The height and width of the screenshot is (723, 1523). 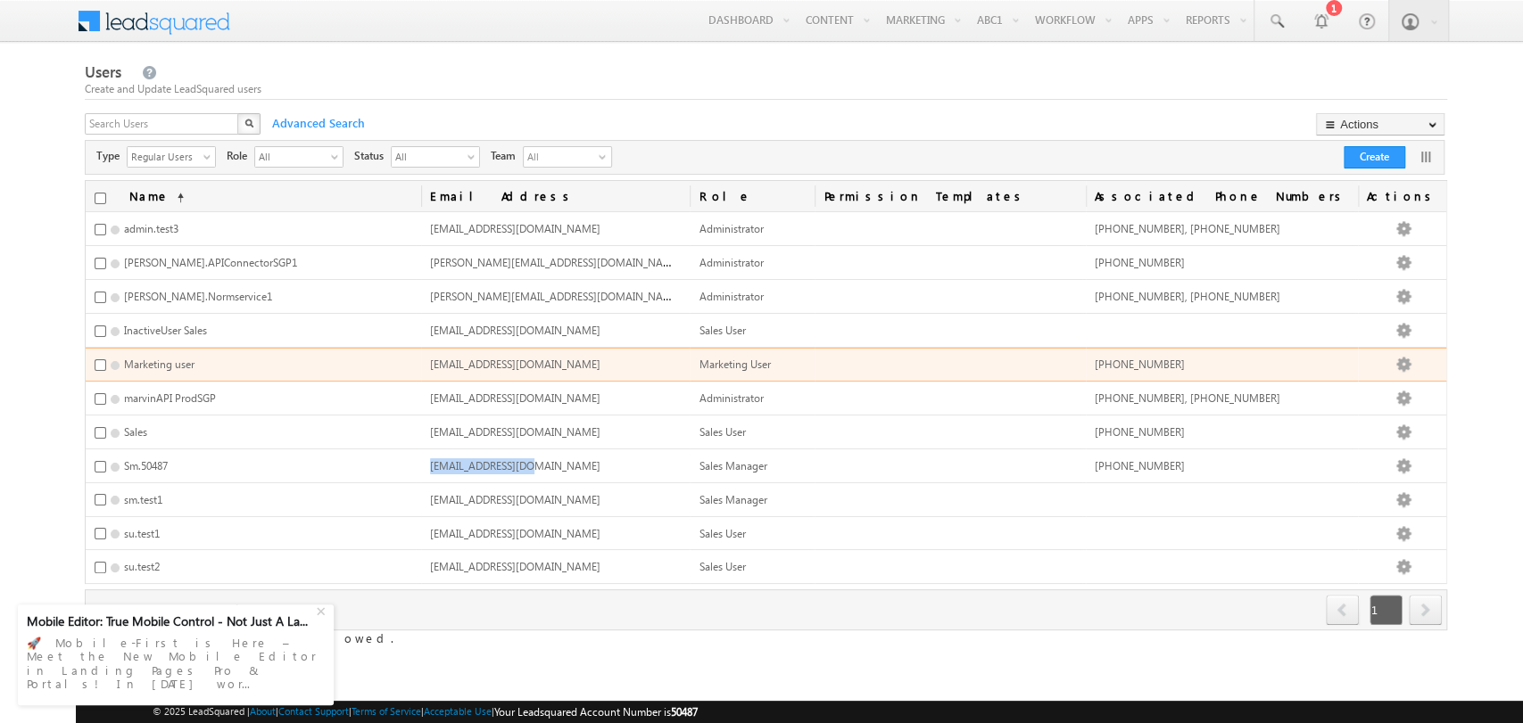 What do you see at coordinates (1425, 610) in the screenshot?
I see `span: next` at bounding box center [1425, 610].